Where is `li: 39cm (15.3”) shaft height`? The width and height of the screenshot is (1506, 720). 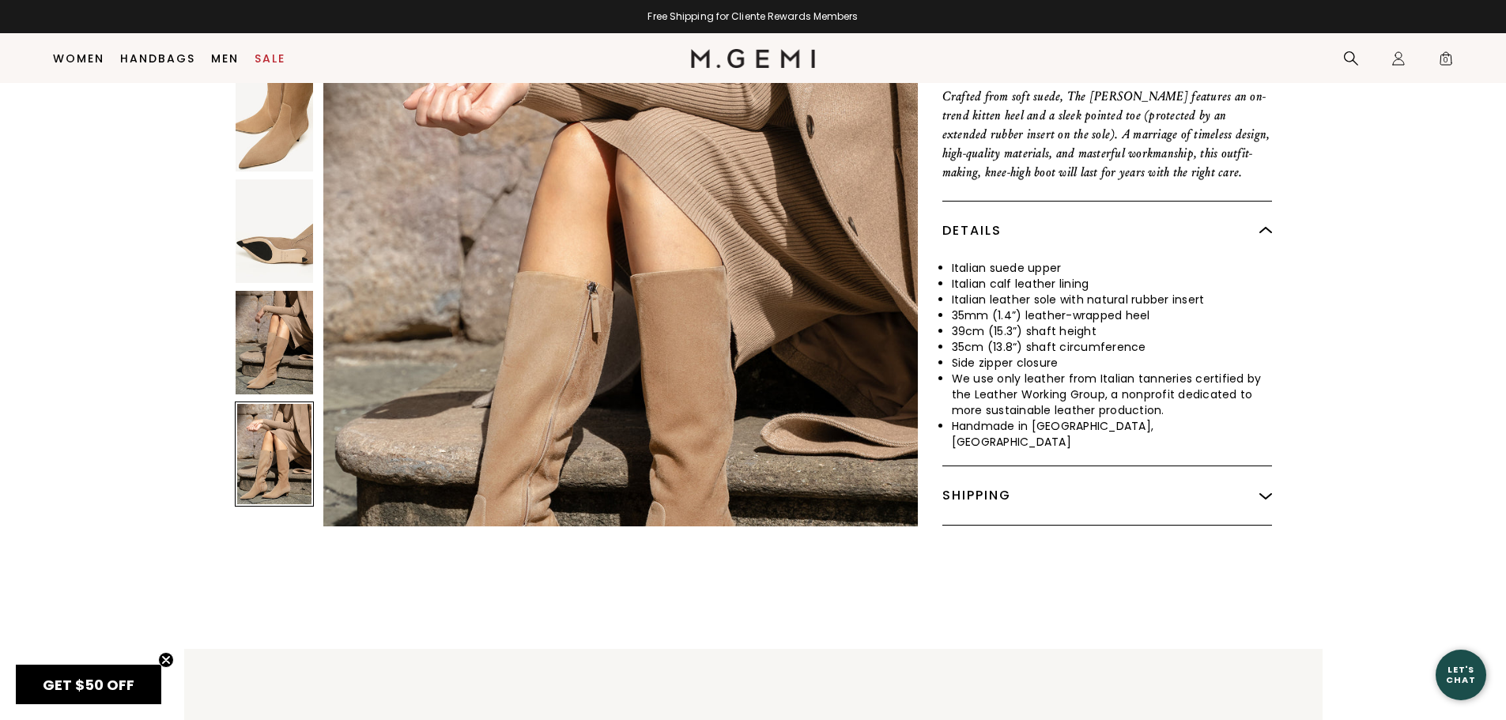 li: 39cm (15.3”) shaft height is located at coordinates (1112, 331).